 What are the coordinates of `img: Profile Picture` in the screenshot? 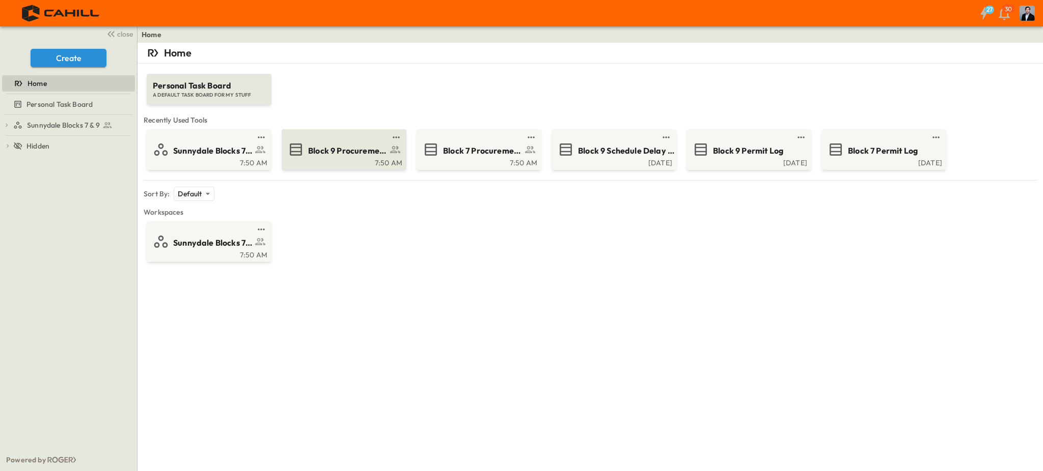 It's located at (1027, 13).